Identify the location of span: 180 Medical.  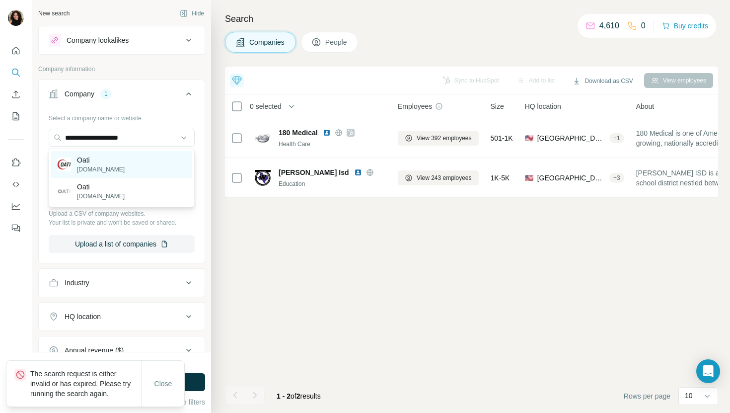
(298, 133).